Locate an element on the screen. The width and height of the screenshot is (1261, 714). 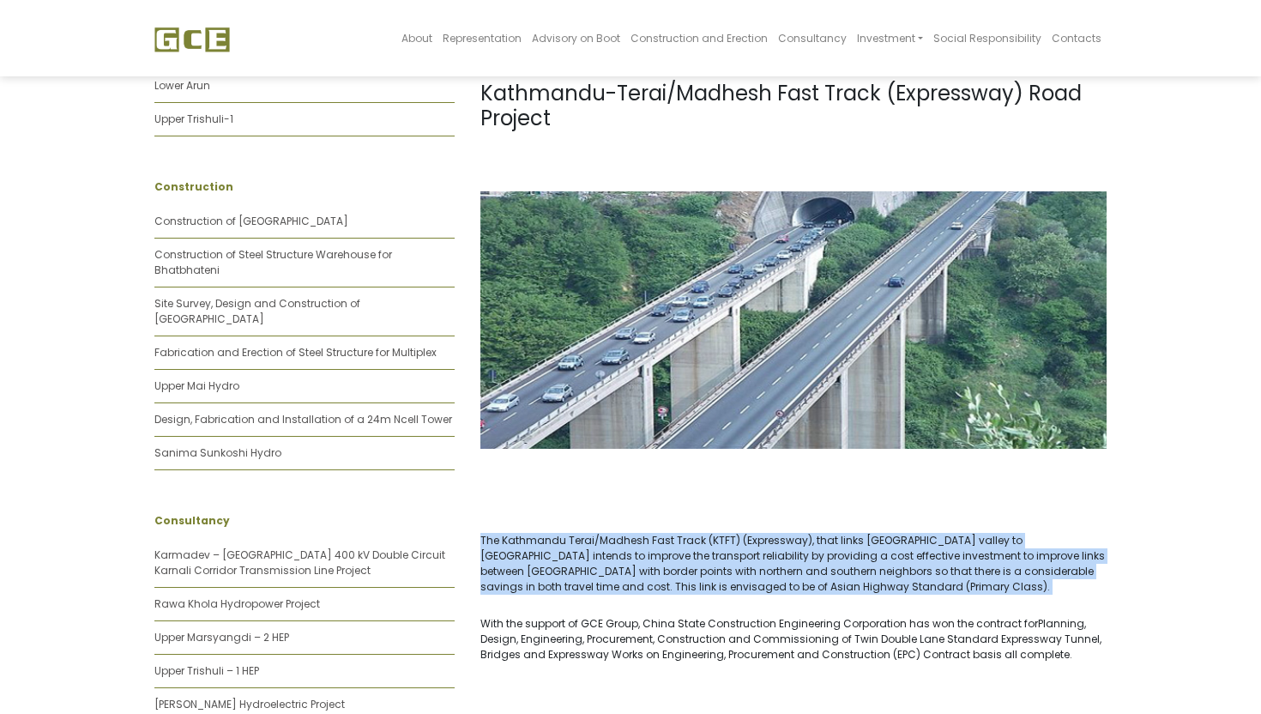
a: Investment is located at coordinates (890, 38).